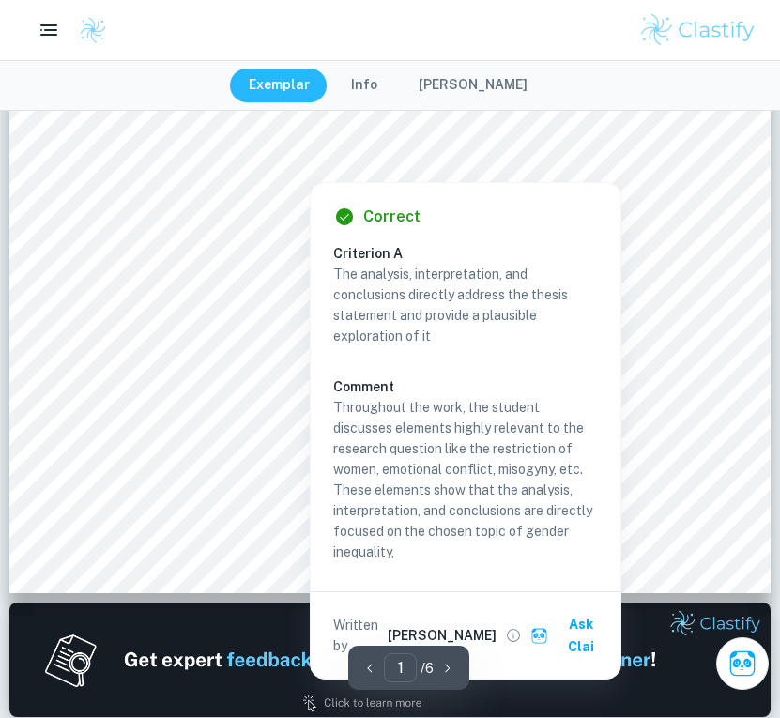  Describe the element at coordinates (364, 85) in the screenshot. I see `button: Info` at that location.